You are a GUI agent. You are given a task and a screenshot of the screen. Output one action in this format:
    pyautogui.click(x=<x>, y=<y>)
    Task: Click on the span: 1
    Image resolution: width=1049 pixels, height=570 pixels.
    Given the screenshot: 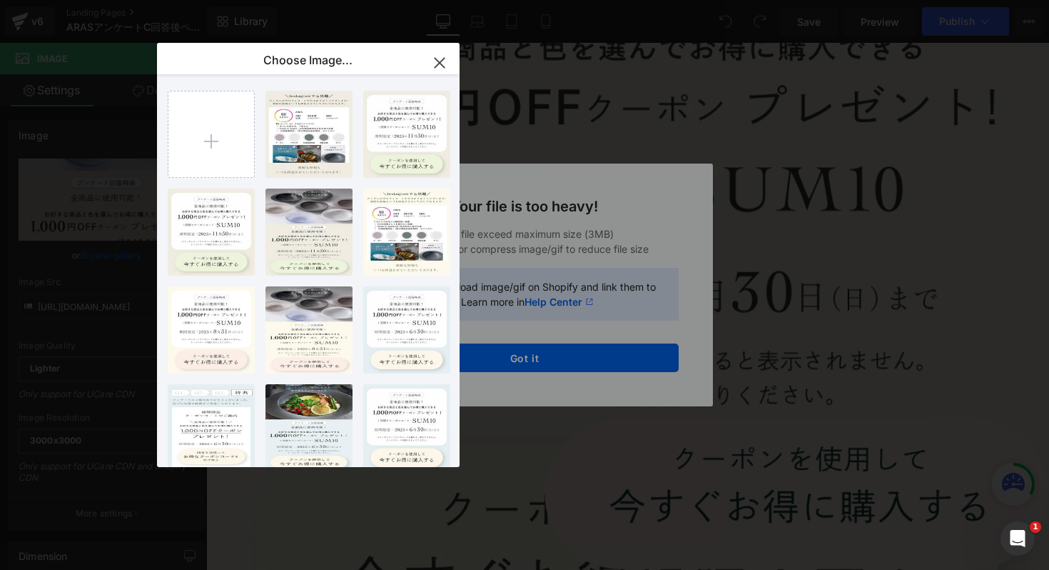 What is the action you would take?
    pyautogui.click(x=1036, y=527)
    